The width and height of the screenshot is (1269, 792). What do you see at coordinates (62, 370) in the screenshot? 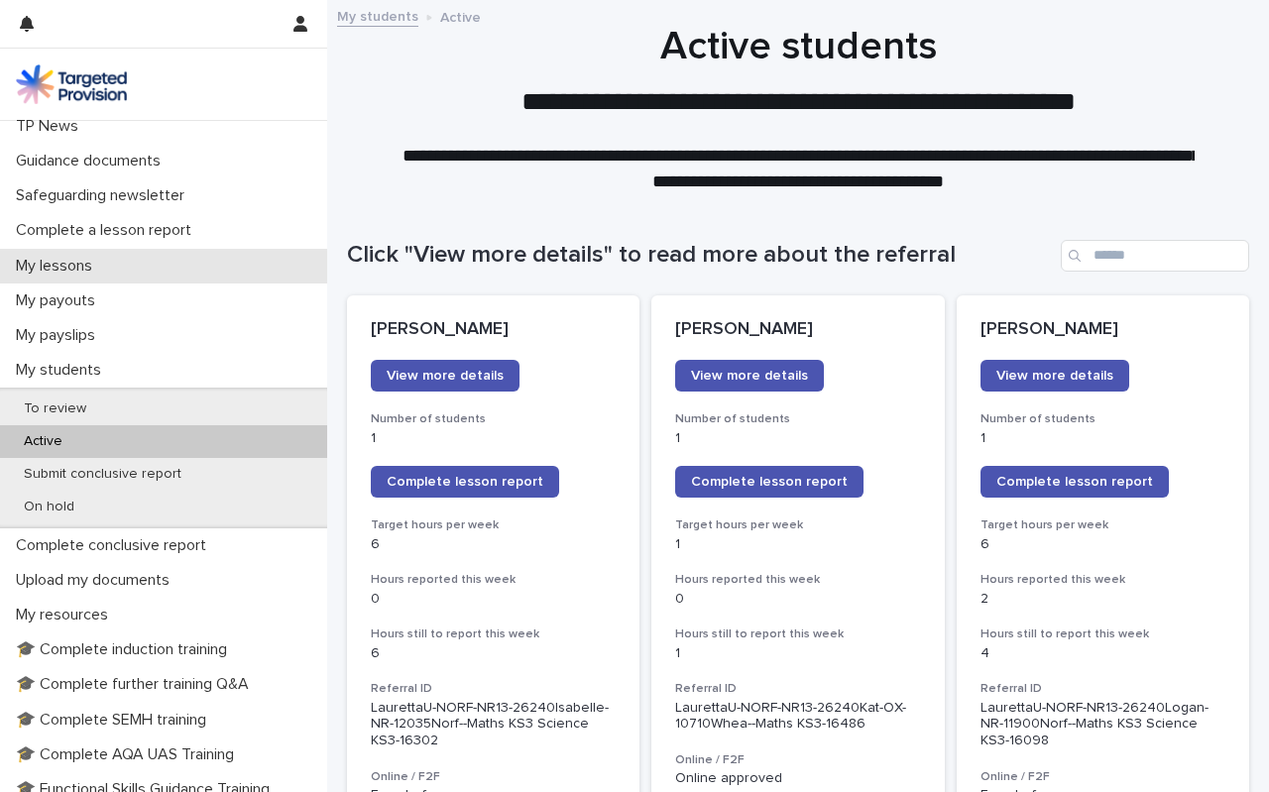
I see `p: My students` at bounding box center [62, 370].